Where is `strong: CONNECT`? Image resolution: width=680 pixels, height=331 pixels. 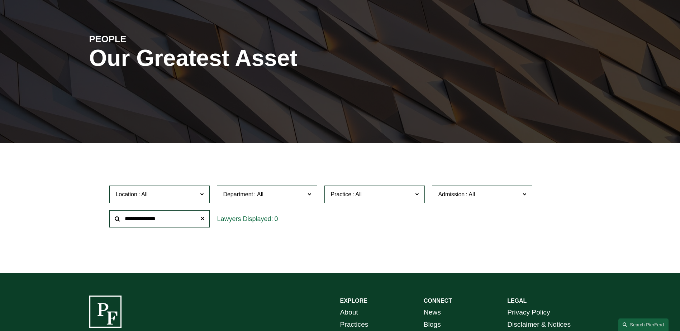 strong: CONNECT is located at coordinates (438, 301).